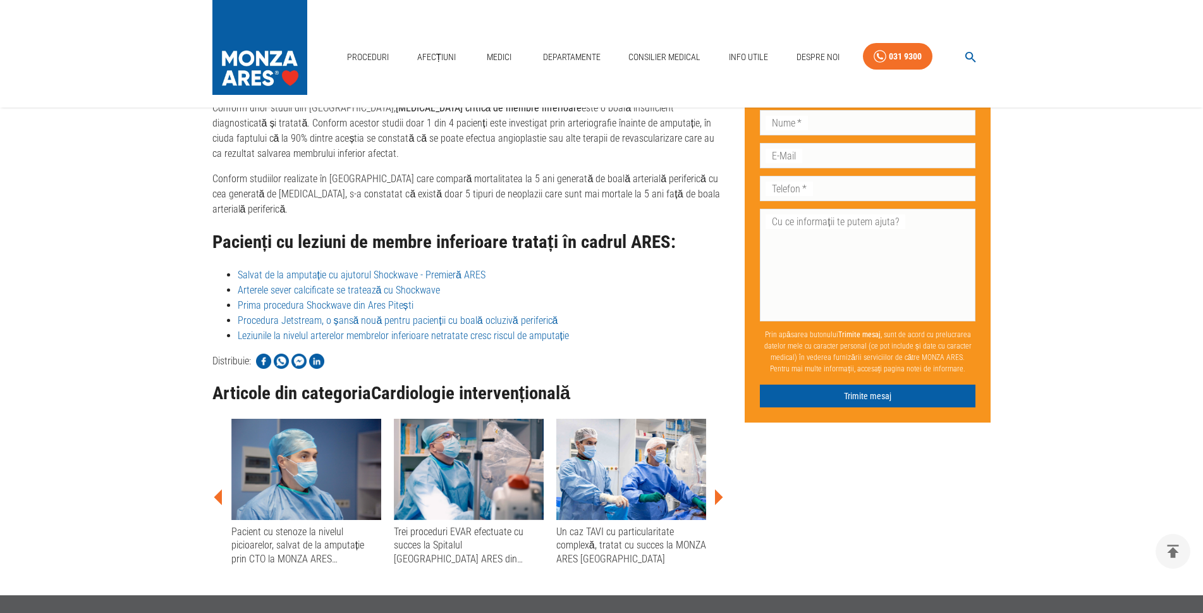 This screenshot has height=613, width=1203. I want to click on button: delete, so click(1173, 551).